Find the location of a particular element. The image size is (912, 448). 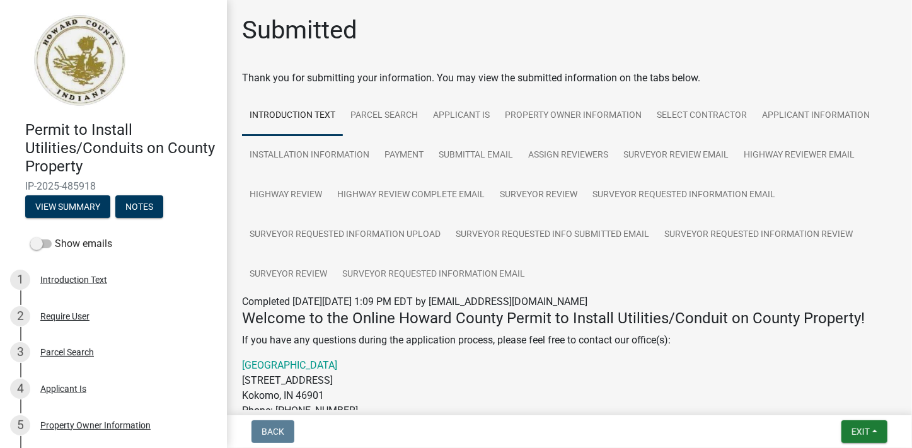

a: Introduction Text is located at coordinates (292, 116).